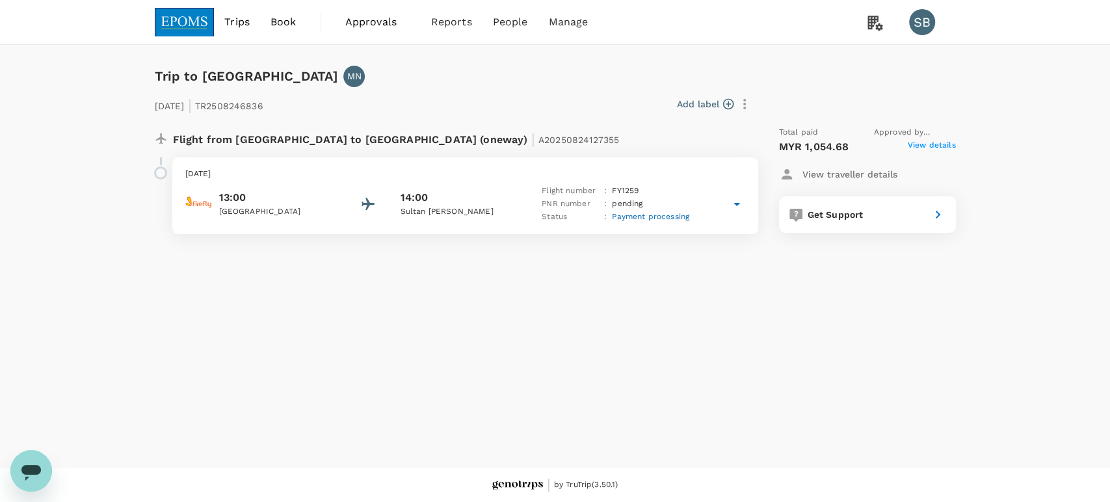 The height and width of the screenshot is (502, 1110). I want to click on p: View traveller details, so click(850, 174).